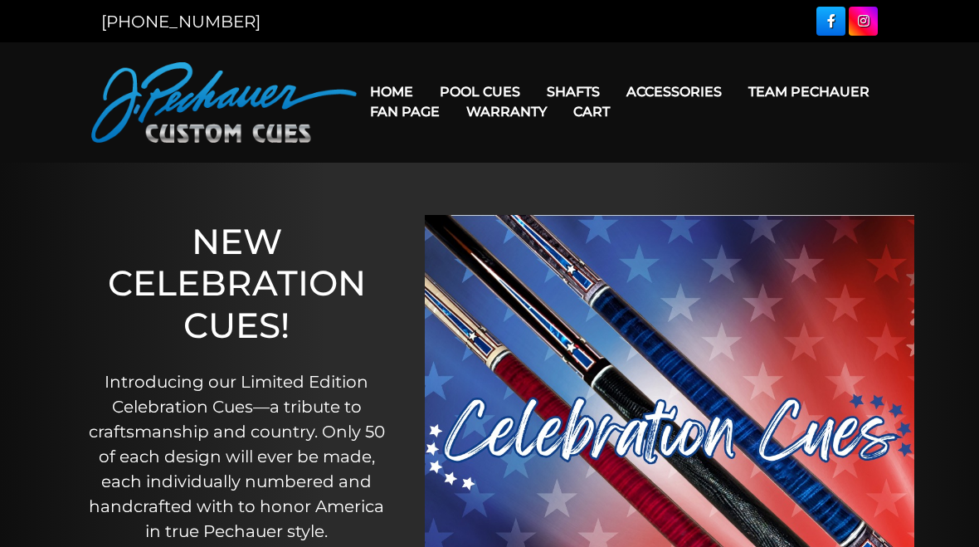  Describe the element at coordinates (224, 102) in the screenshot. I see `img: Pechauer Custom Cues` at that location.